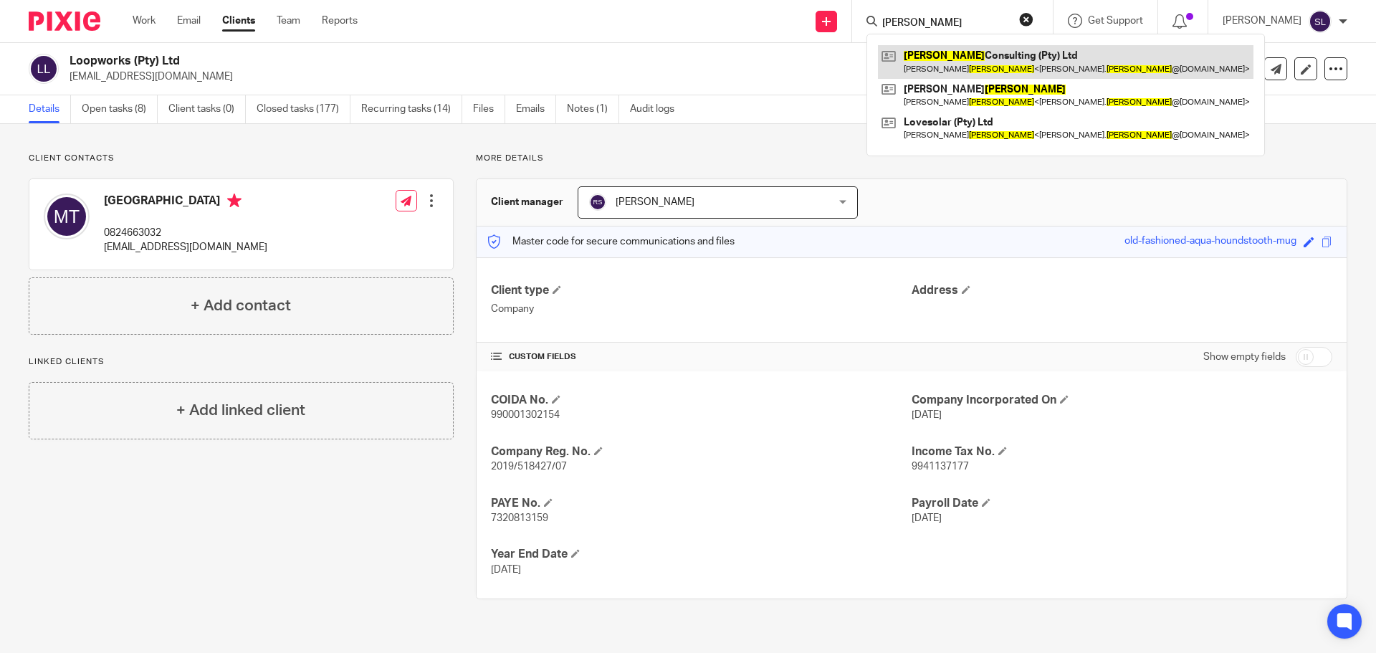 The width and height of the screenshot is (1376, 653). What do you see at coordinates (1122, 452) in the screenshot?
I see `h4: Income Tax No.` at bounding box center [1122, 452].